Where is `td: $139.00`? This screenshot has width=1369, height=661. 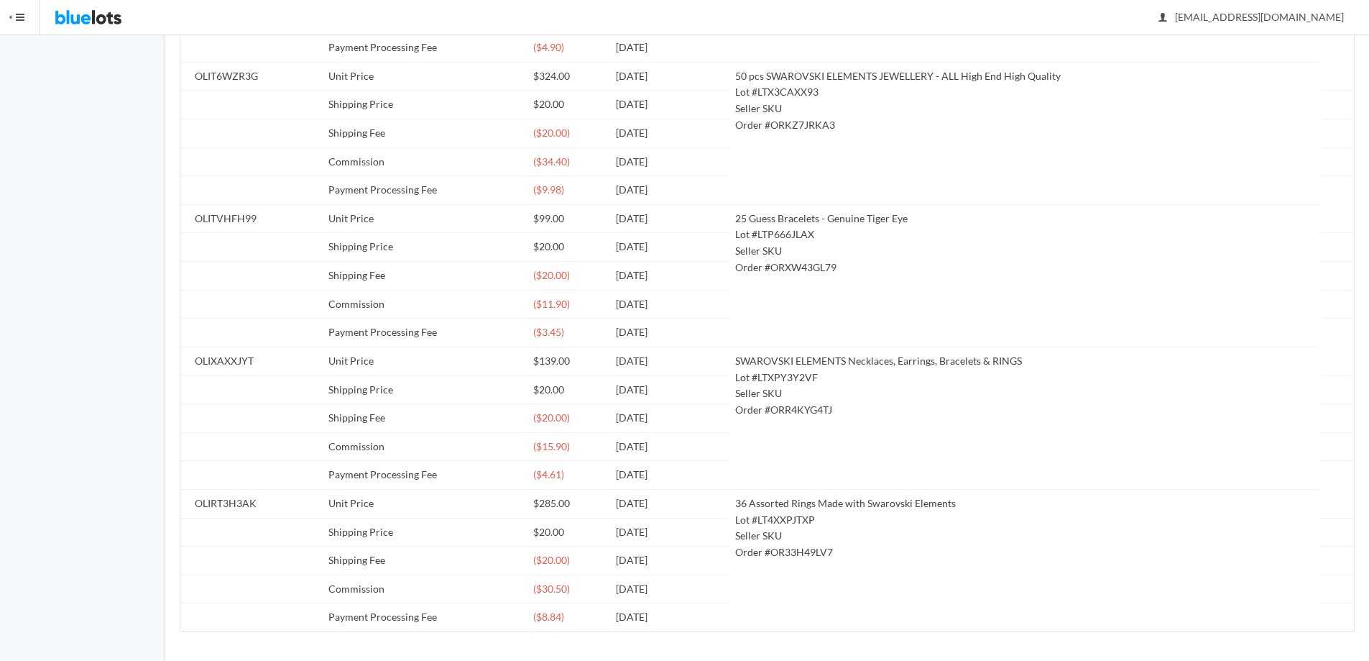 td: $139.00 is located at coordinates (569, 361).